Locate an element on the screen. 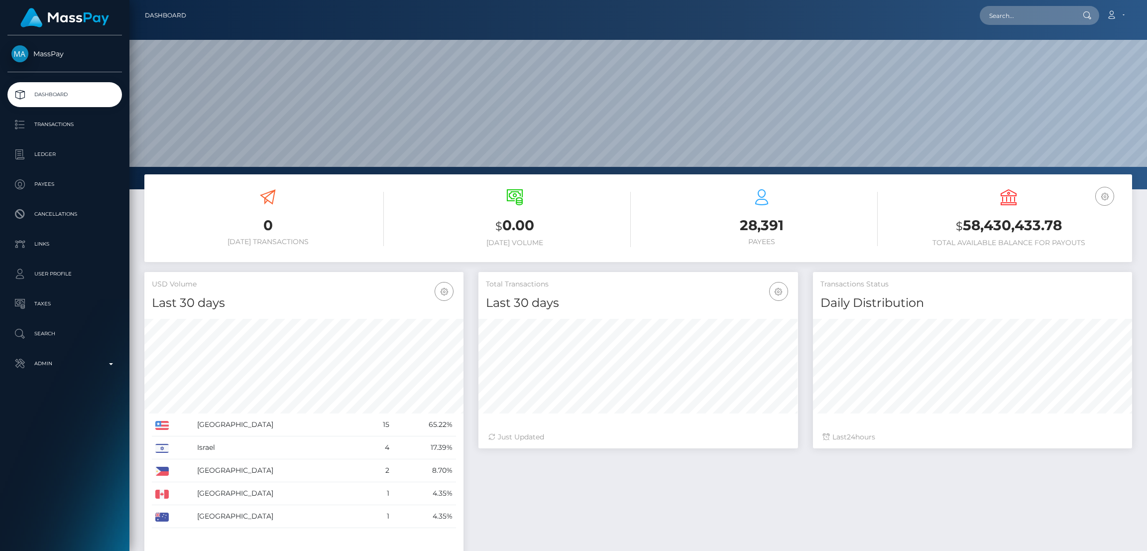 This screenshot has height=551, width=1147. h3: 28,391 is located at coordinates (762, 225).